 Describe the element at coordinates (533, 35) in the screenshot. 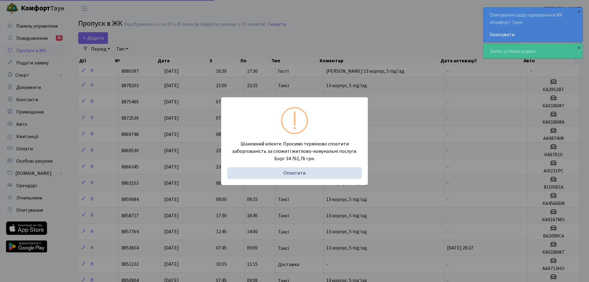

I see `a: Голосувати` at that location.